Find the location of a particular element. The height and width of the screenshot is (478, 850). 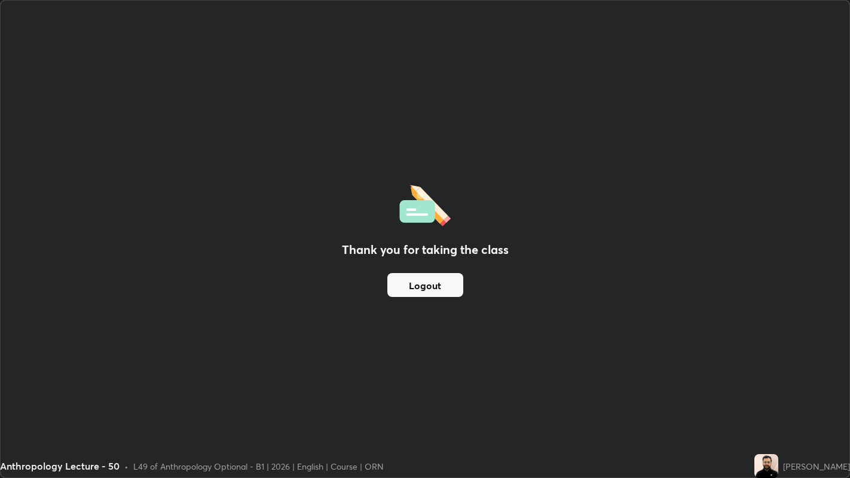

button: Logout is located at coordinates (425, 285).